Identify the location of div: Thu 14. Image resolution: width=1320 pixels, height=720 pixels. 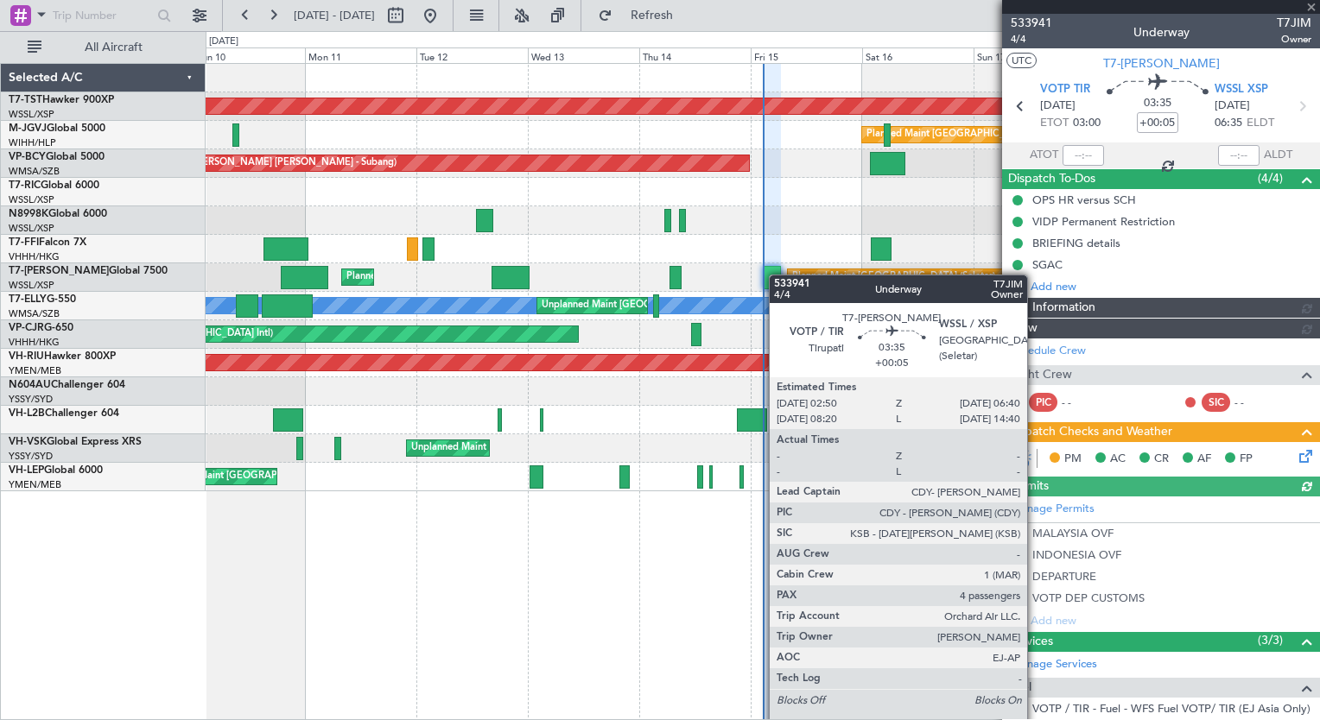
(694, 55).